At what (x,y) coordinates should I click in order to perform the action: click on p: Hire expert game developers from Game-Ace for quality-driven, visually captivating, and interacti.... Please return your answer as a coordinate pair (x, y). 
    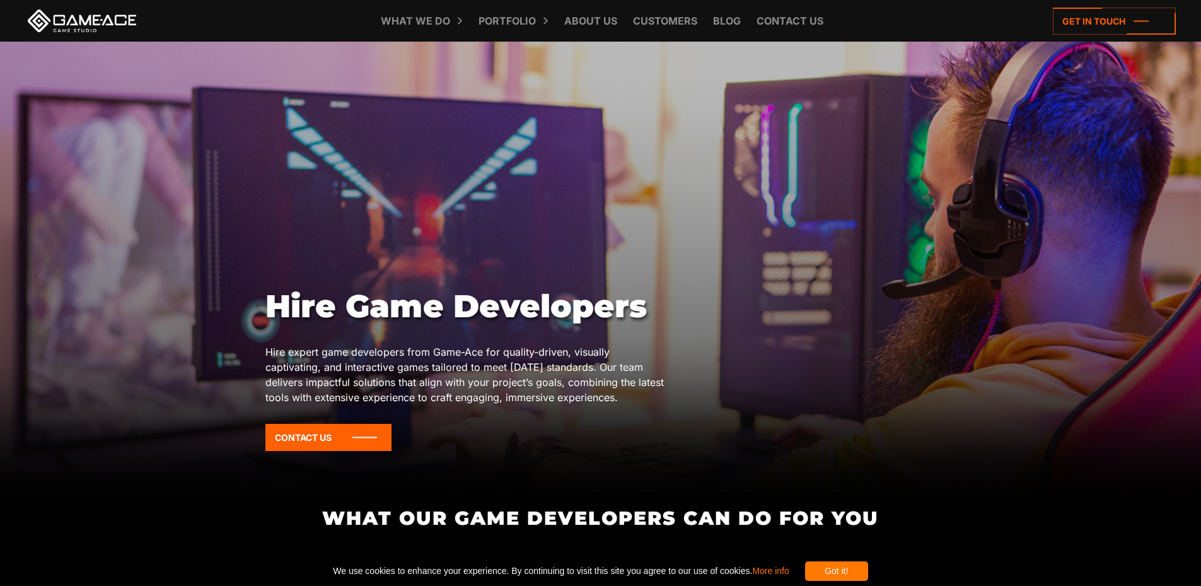
    Looking at the image, I should click on (466, 374).